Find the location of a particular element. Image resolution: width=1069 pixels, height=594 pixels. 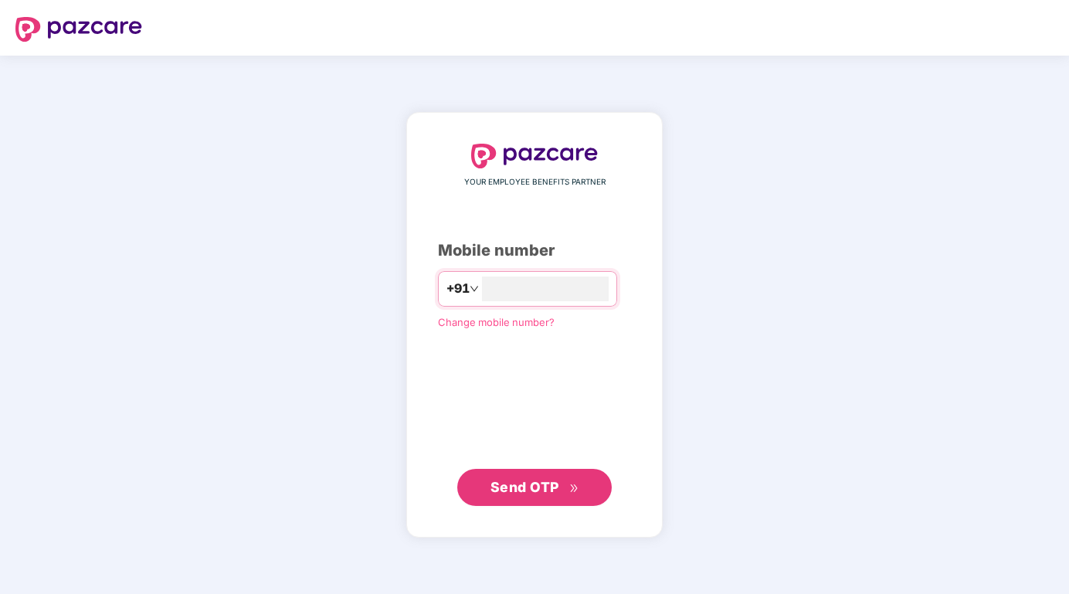

span: Send OTP is located at coordinates (525, 487).